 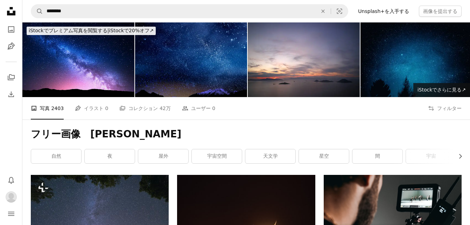 What do you see at coordinates (11, 29) in the screenshot?
I see `a: 写真` at bounding box center [11, 29].